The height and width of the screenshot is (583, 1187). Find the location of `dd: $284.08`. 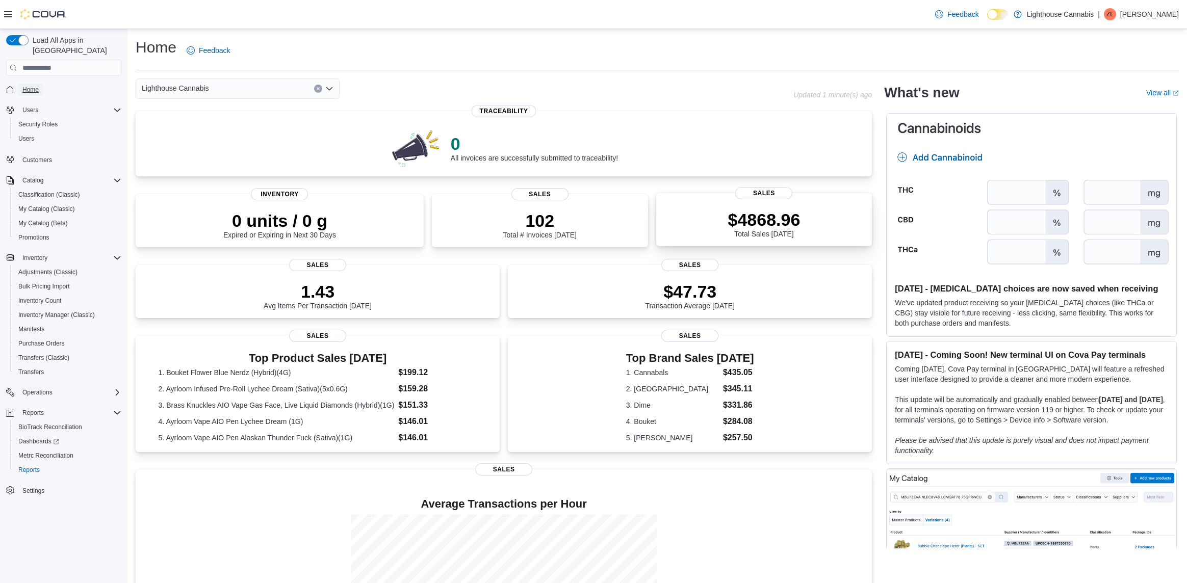

dd: $284.08 is located at coordinates (738, 421).